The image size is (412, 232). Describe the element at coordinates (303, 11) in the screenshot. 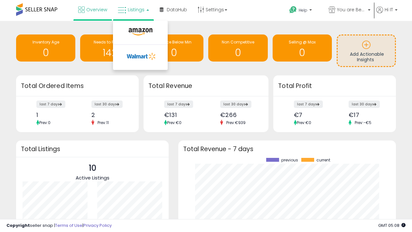

I see `a: Help` at that location.